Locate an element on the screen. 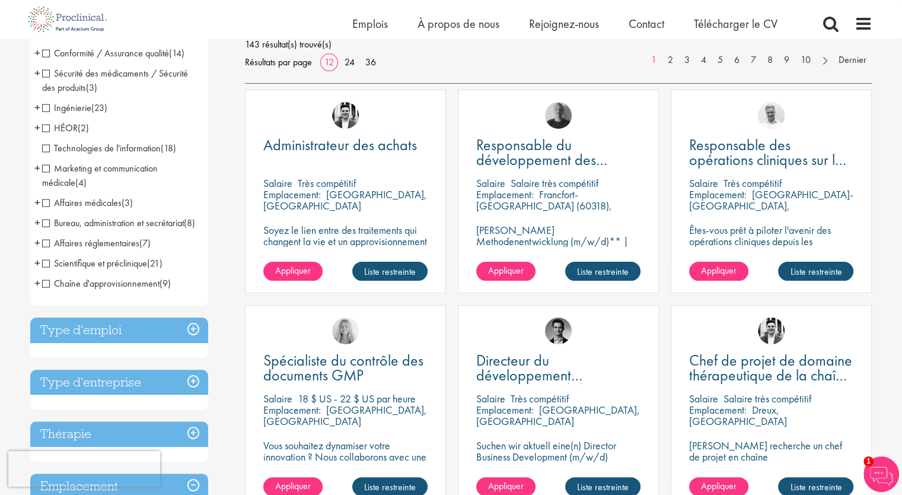 The height and width of the screenshot is (495, 902). a: Rejoignez-nous is located at coordinates (564, 24).